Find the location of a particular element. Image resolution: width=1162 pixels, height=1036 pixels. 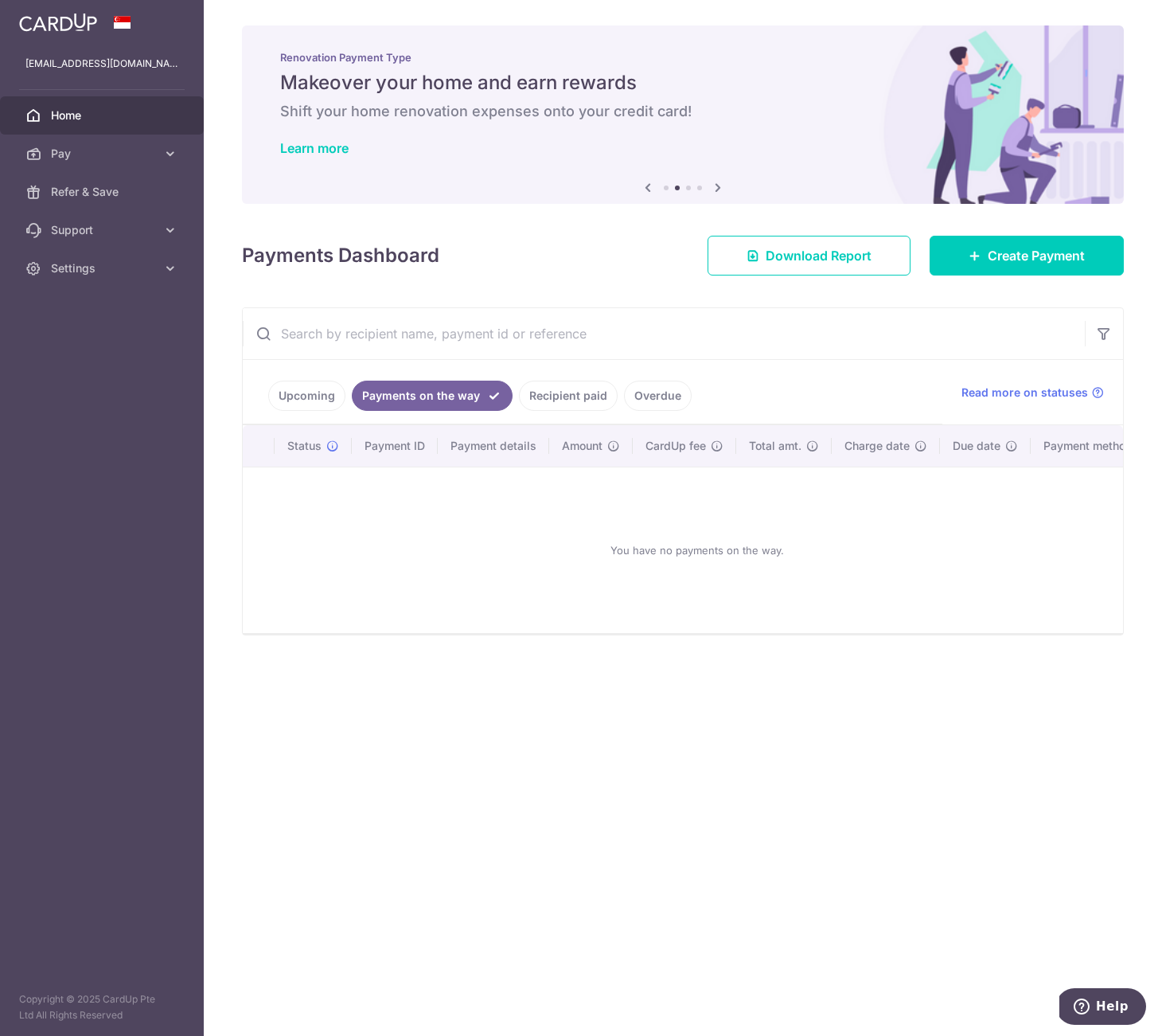

th: Payment ID is located at coordinates (395, 446).